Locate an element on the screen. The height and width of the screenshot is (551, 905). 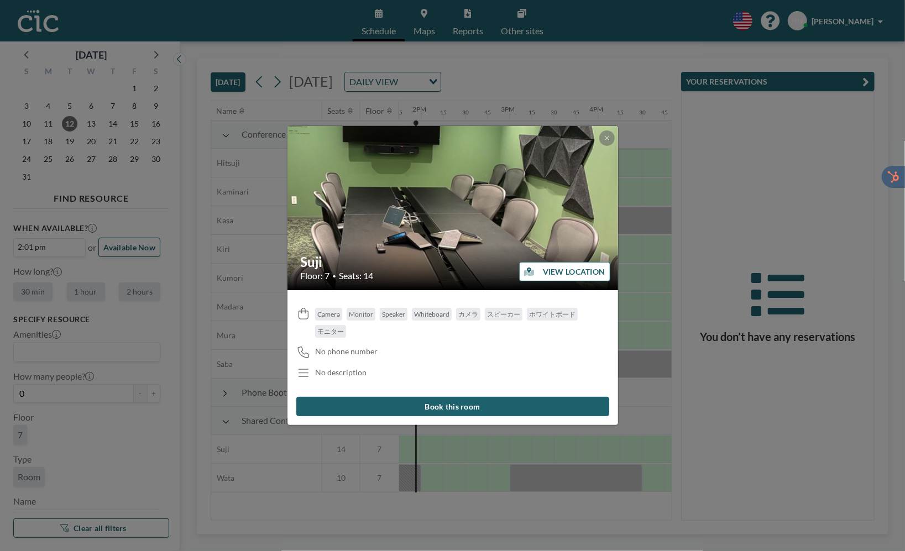
span: Seats: 14 is located at coordinates (357, 276).